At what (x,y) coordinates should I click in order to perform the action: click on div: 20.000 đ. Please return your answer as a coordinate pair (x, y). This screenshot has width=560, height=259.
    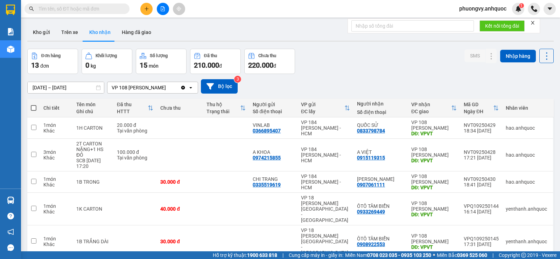
    Looking at the image, I should click on (135, 125).